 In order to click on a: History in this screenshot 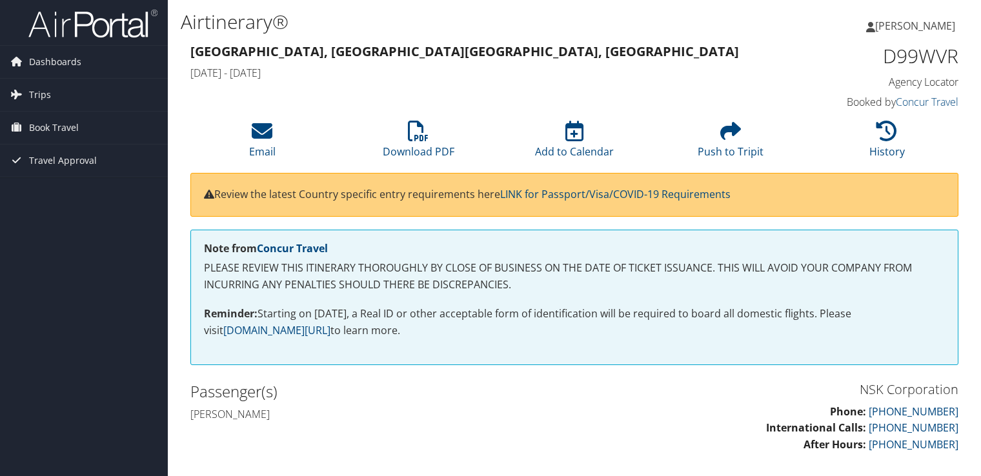, I will do `click(886, 143)`.